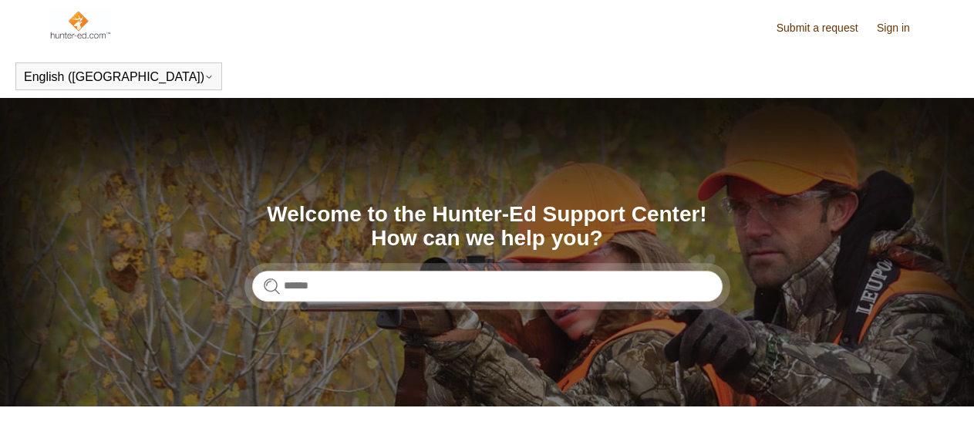  Describe the element at coordinates (487, 286) in the screenshot. I see `input: Search` at that location.